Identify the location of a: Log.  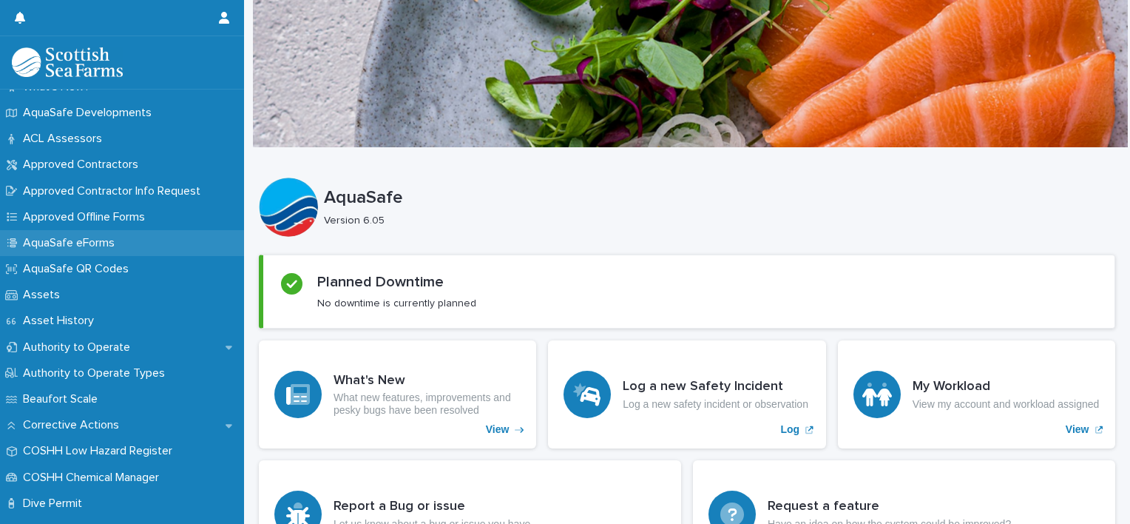
(686, 394).